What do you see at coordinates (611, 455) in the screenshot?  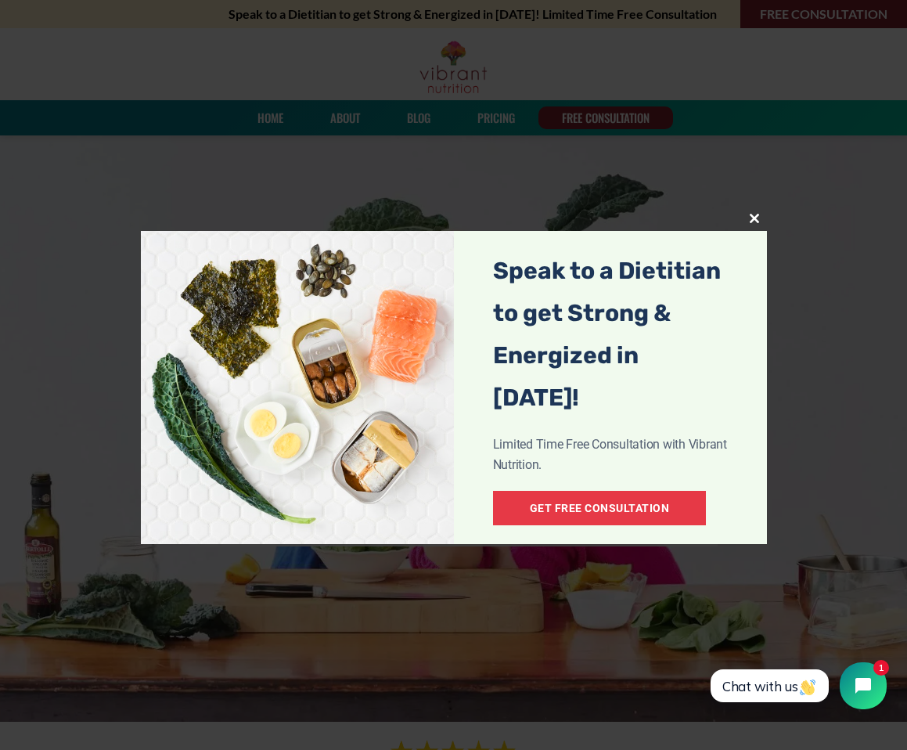 I see `p: Limited Time Free Consultation with Vibrant Nutrition.` at bounding box center [611, 455].